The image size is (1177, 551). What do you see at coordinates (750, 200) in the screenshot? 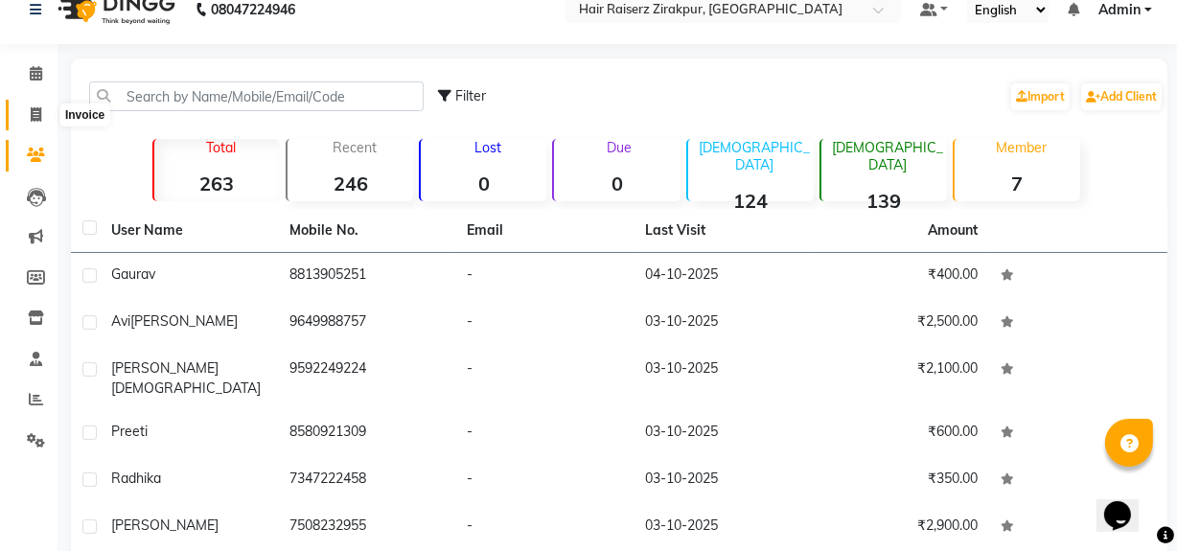
I see `strong: 124` at bounding box center [750, 200].